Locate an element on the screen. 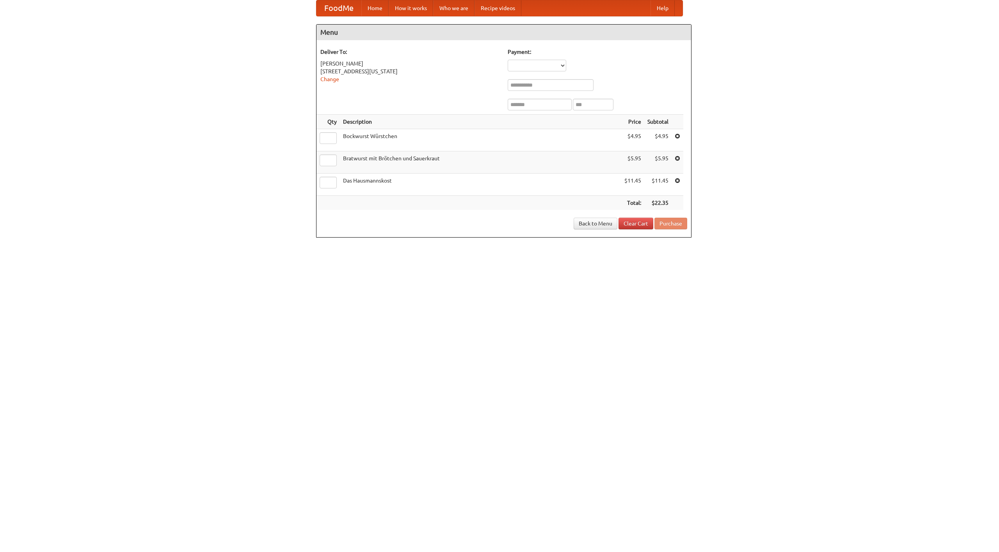  a: Who we are is located at coordinates (454, 8).